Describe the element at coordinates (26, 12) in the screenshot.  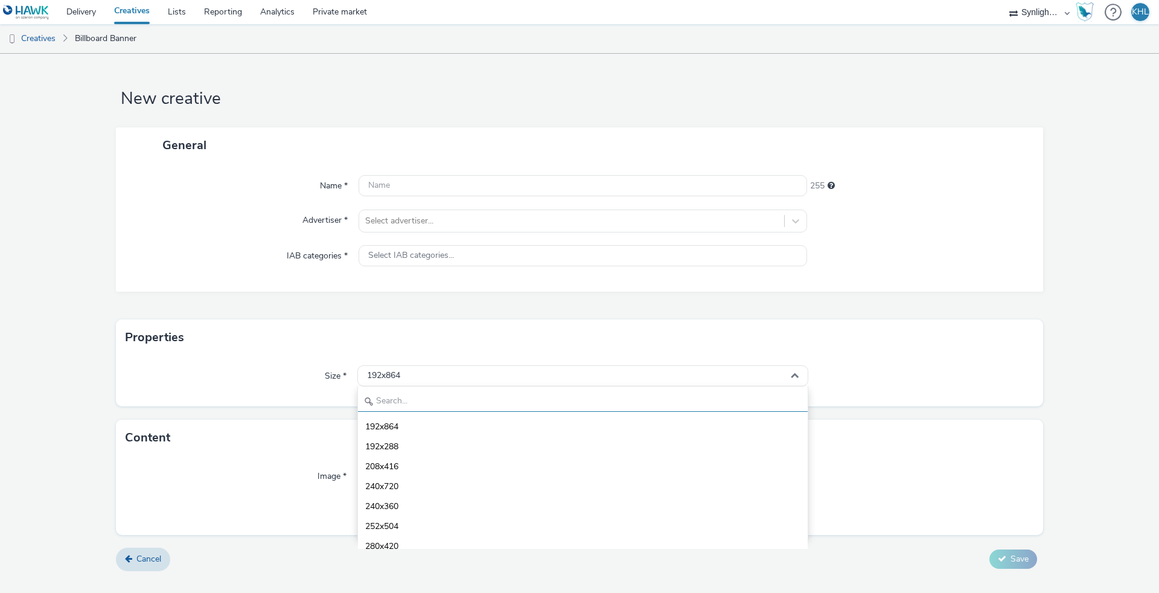
I see `img: undefined Logo` at that location.